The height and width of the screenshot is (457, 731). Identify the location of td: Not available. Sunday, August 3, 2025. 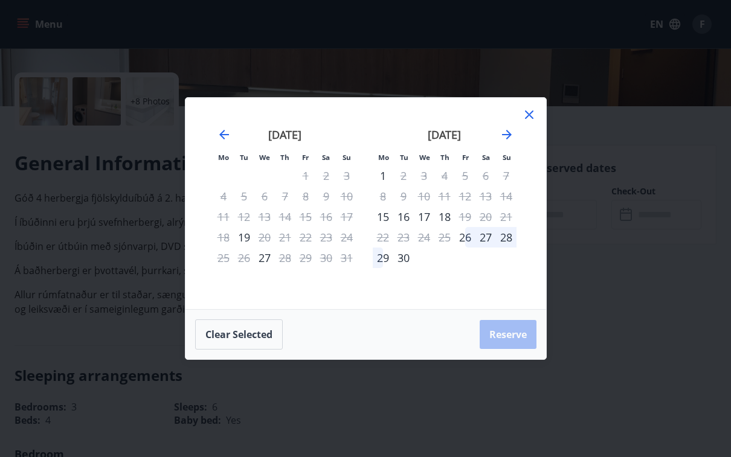
(347, 176).